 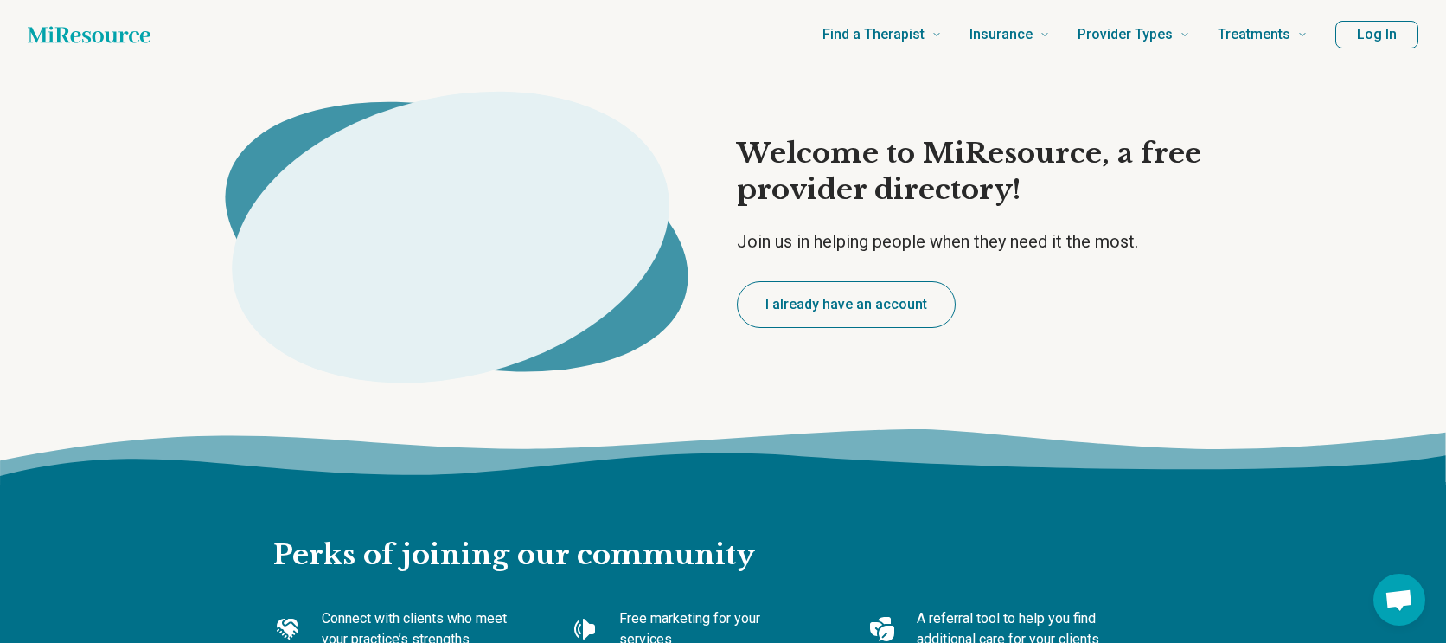 What do you see at coordinates (1001, 35) in the screenshot?
I see `span: Insurance` at bounding box center [1001, 35].